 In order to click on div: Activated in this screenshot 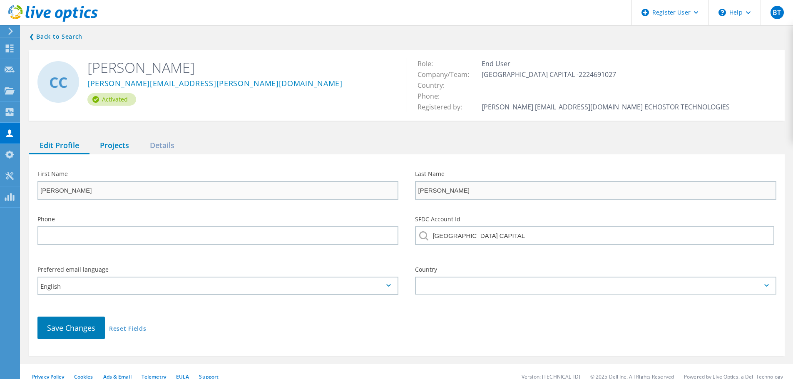, I will do `click(112, 100)`.